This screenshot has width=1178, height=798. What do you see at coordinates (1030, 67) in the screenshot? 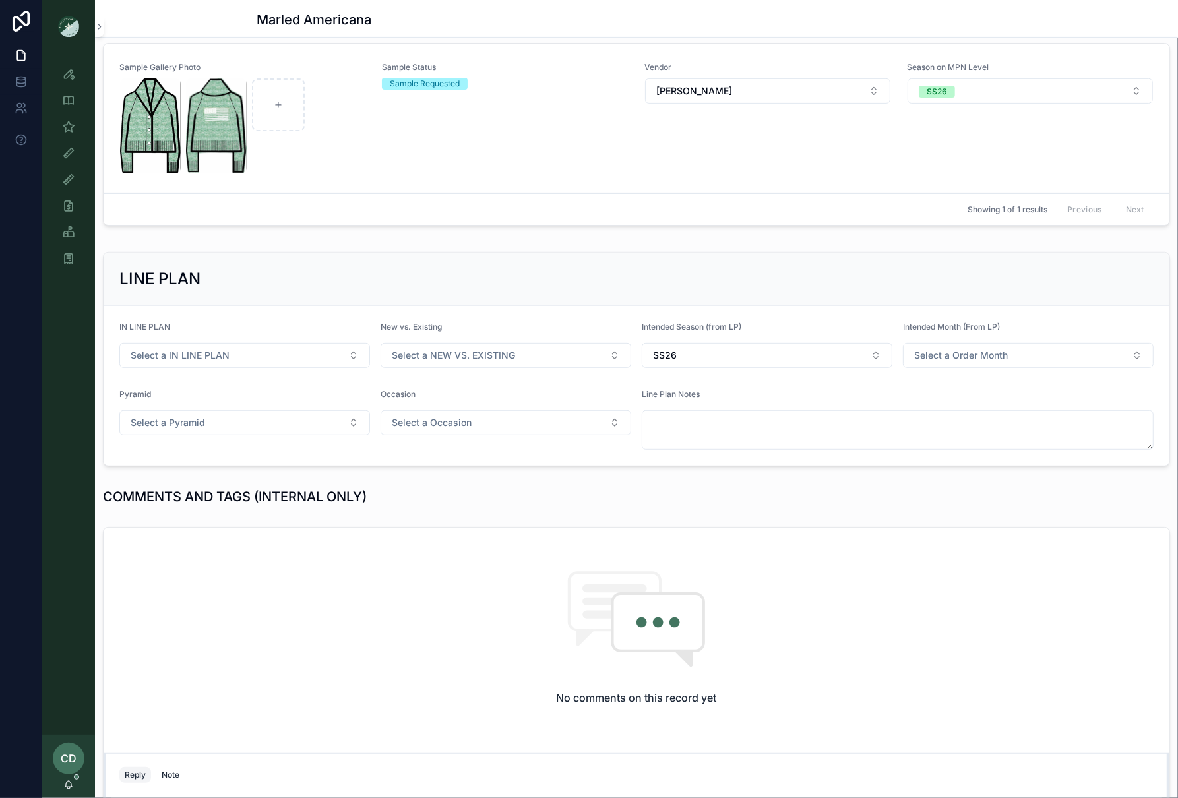
I see `span: Season on MPN Level` at bounding box center [1030, 67].